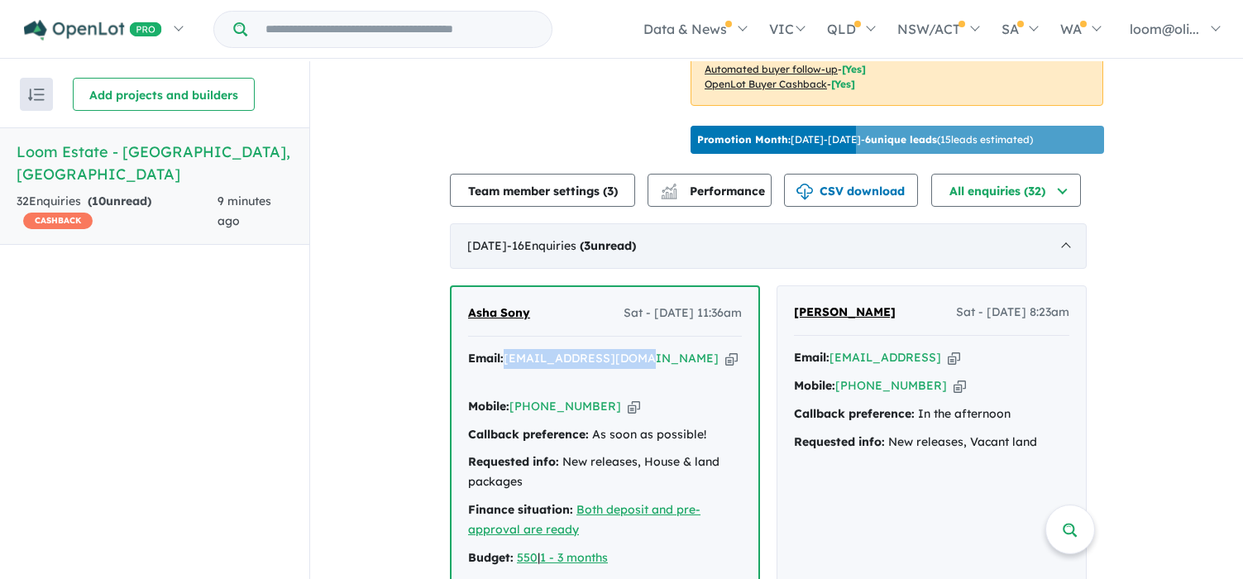  Describe the element at coordinates (669, 194) in the screenshot. I see `img: bar-chart.svg` at that location.